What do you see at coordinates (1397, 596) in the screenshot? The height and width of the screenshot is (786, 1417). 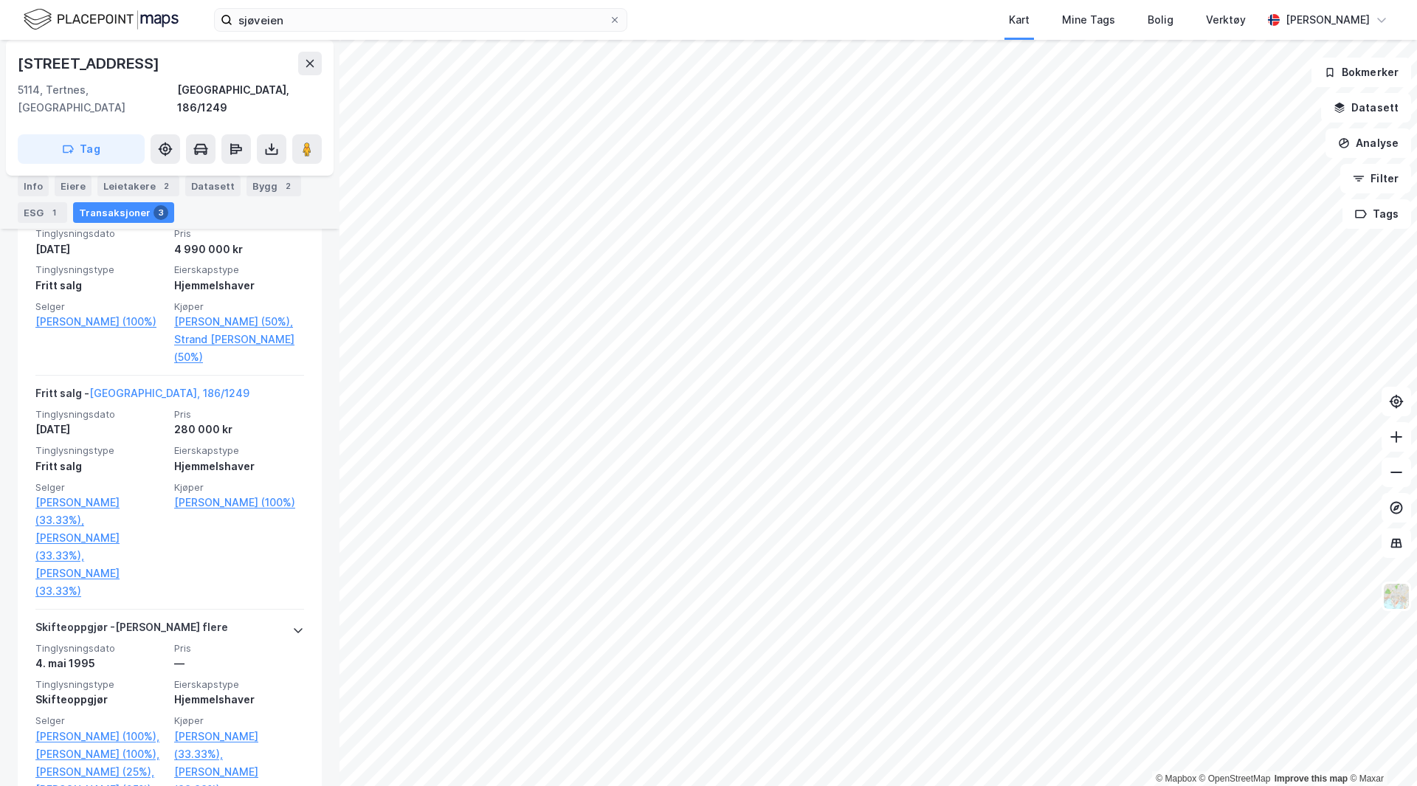 I see `img: Z` at bounding box center [1397, 596].